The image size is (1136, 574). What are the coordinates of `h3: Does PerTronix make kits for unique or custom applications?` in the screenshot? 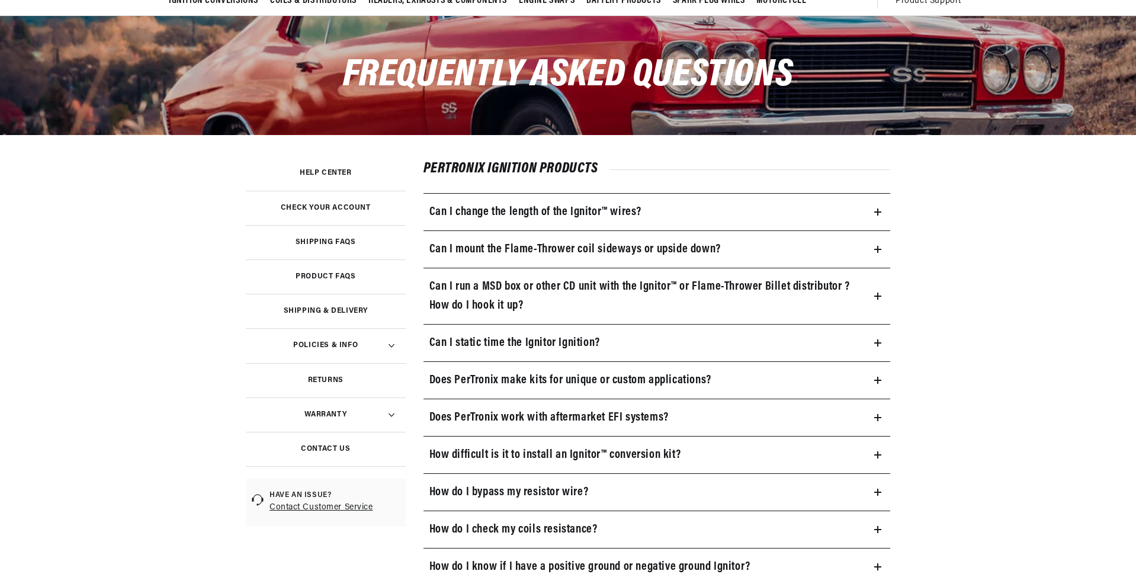 It's located at (570, 380).